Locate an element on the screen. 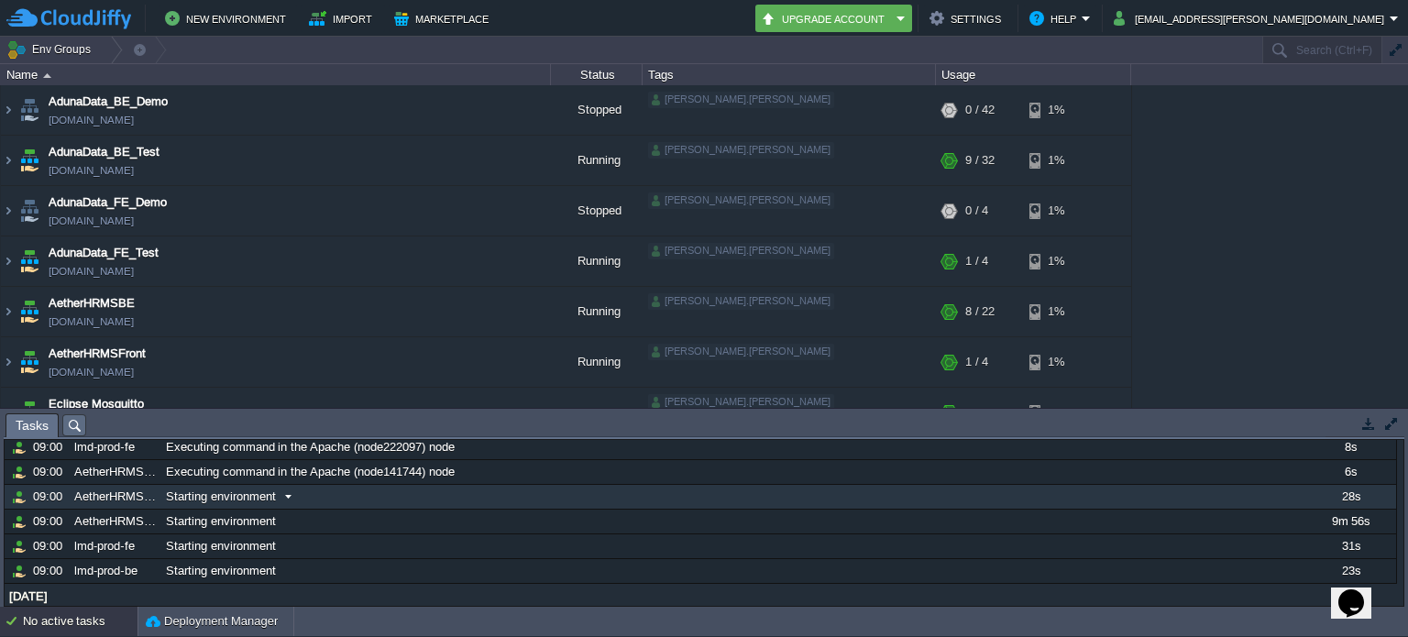  span: Executing command in the Apache (node141744) node is located at coordinates (310, 472).